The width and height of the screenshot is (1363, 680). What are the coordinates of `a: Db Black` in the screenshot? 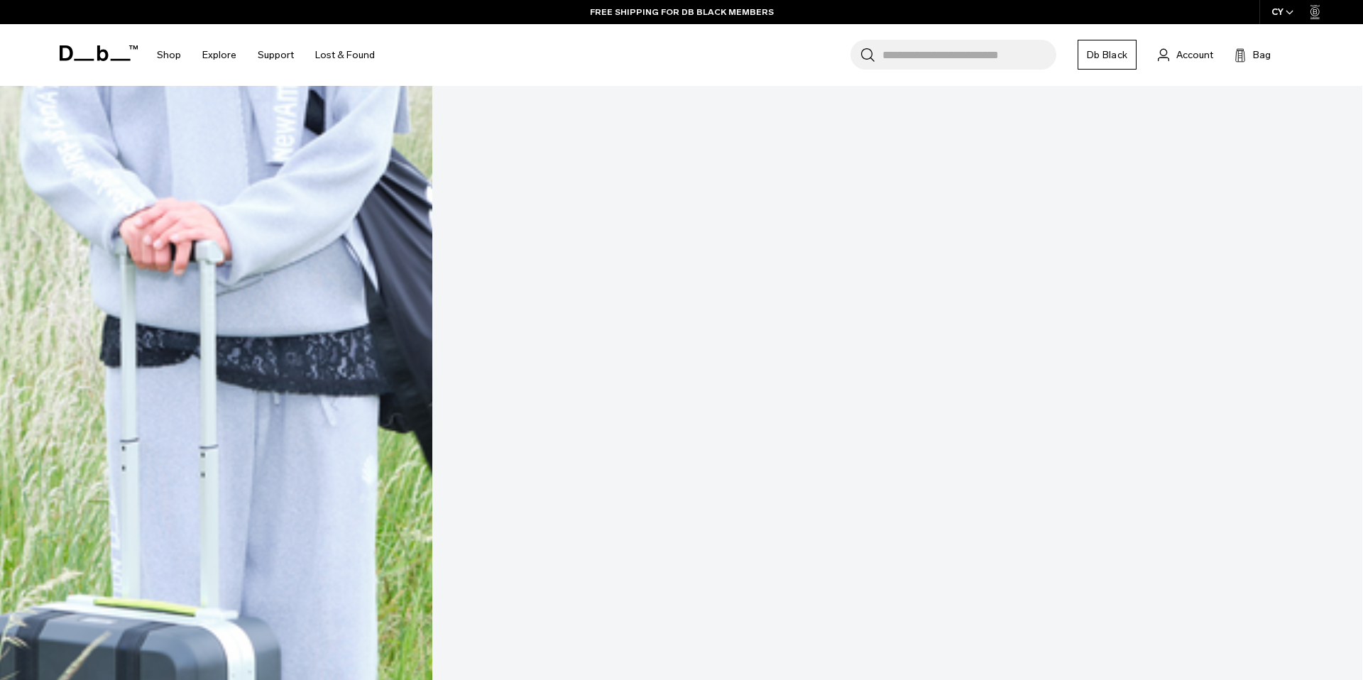 It's located at (1106, 55).